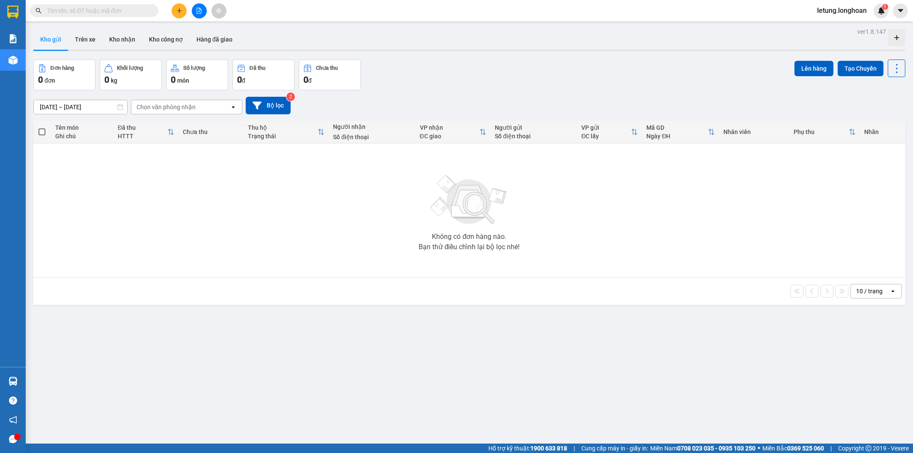 Image resolution: width=913 pixels, height=453 pixels. What do you see at coordinates (900, 11) in the screenshot?
I see `span: caret-down` at bounding box center [900, 11].